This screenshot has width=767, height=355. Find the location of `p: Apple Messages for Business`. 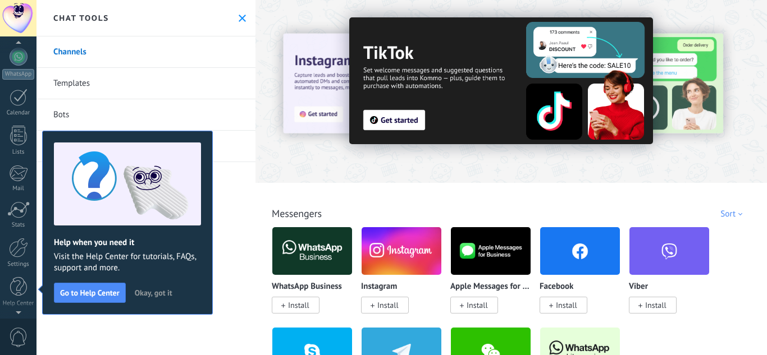

p: Apple Messages for Business is located at coordinates (490, 287).